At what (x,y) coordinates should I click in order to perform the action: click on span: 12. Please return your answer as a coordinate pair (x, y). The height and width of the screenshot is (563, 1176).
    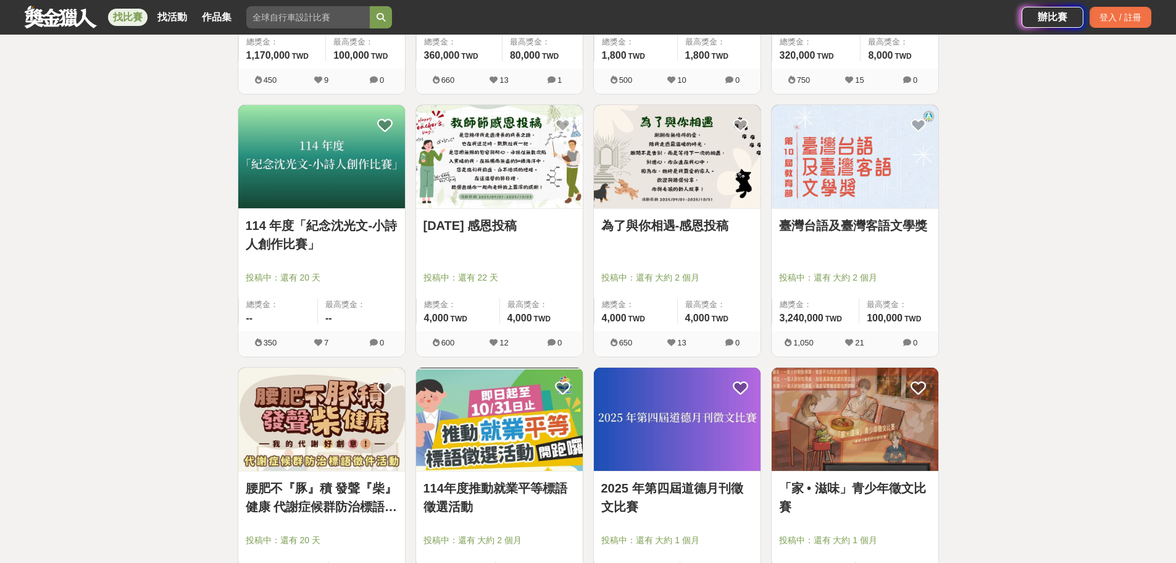
    Looking at the image, I should click on (504, 342).